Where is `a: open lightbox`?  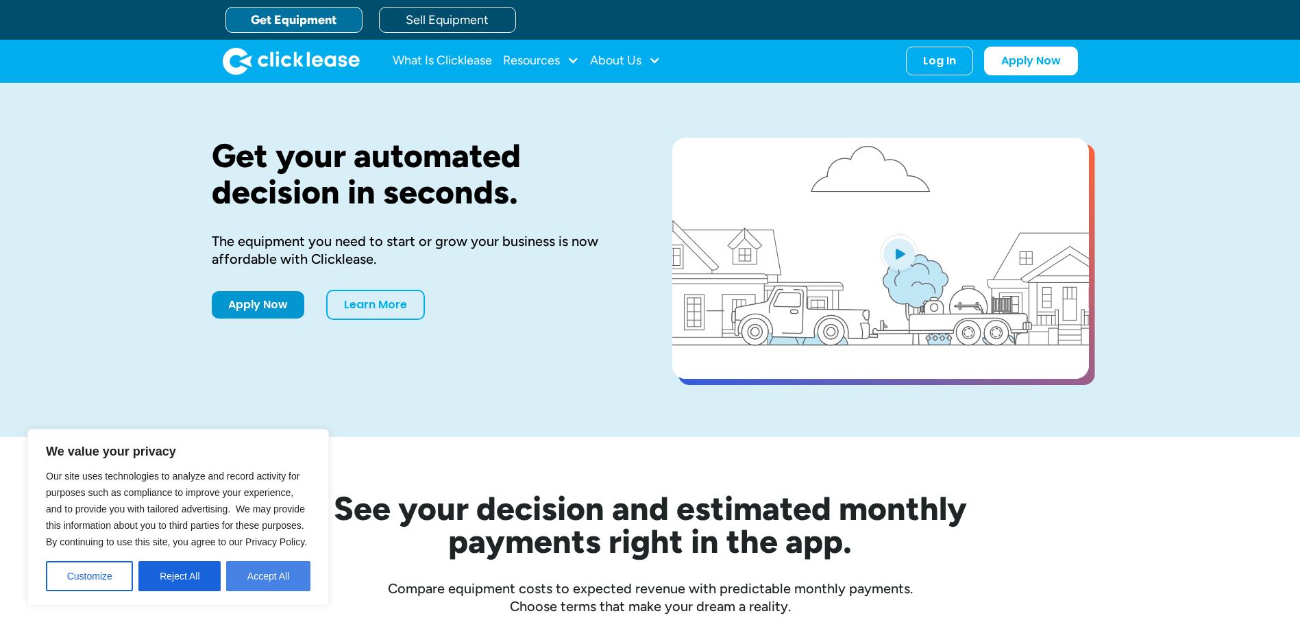
a: open lightbox is located at coordinates (880, 258).